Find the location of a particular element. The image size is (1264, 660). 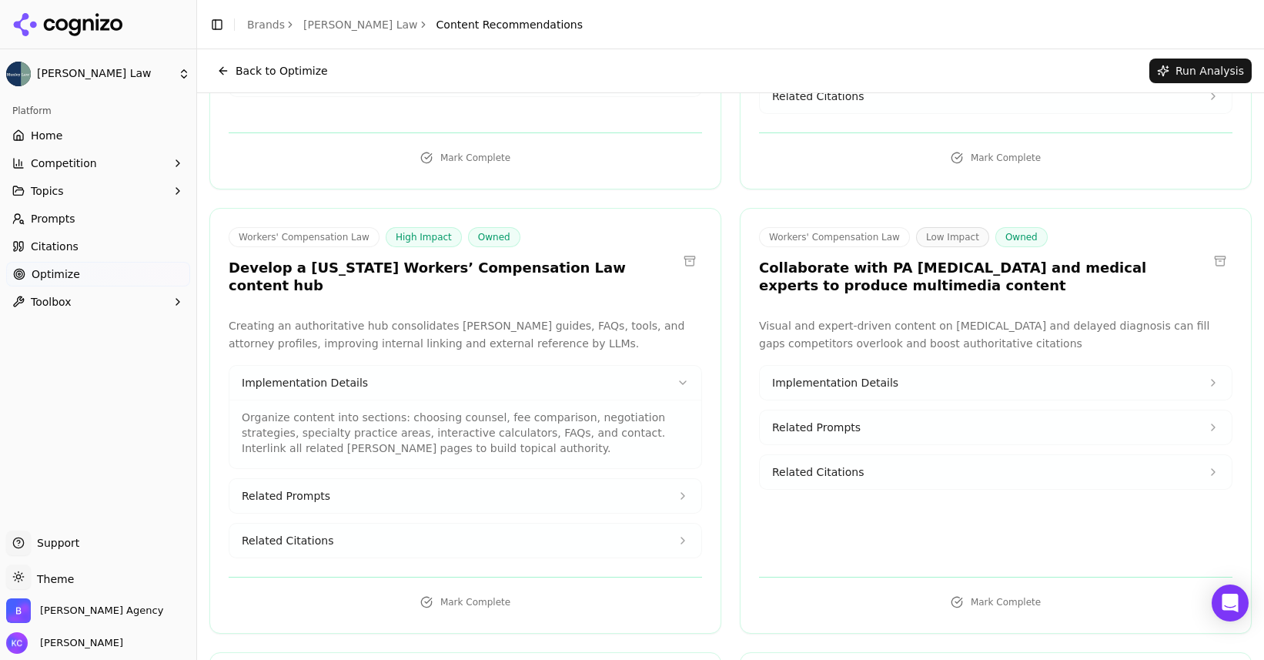

button: Open organization switcher is located at coordinates (85, 610).